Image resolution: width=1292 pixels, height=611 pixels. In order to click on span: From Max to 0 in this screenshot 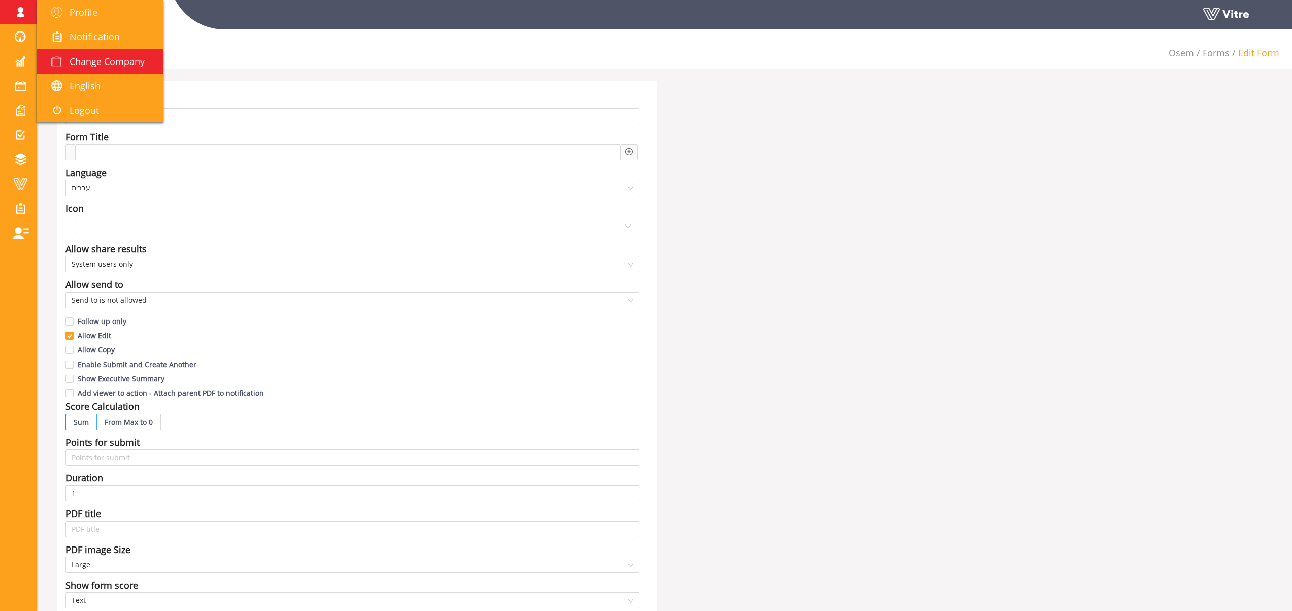, I will do `click(128, 421)`.